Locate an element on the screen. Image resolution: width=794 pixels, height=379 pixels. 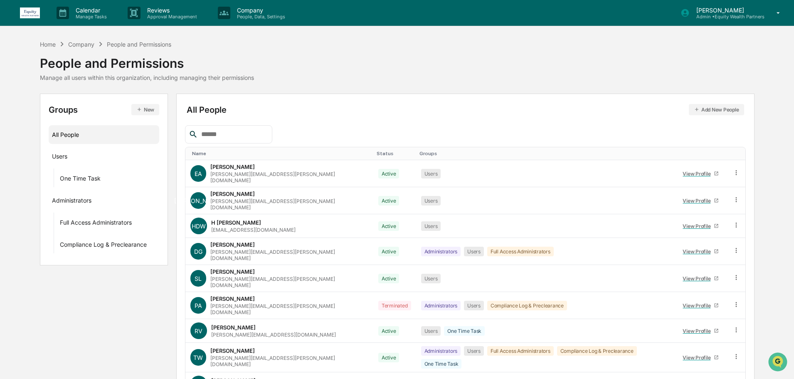
a: 🗄️Attestations is located at coordinates (81, 109).